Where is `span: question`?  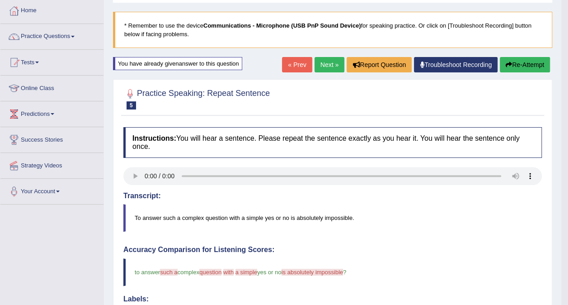
span: question is located at coordinates (210, 272).